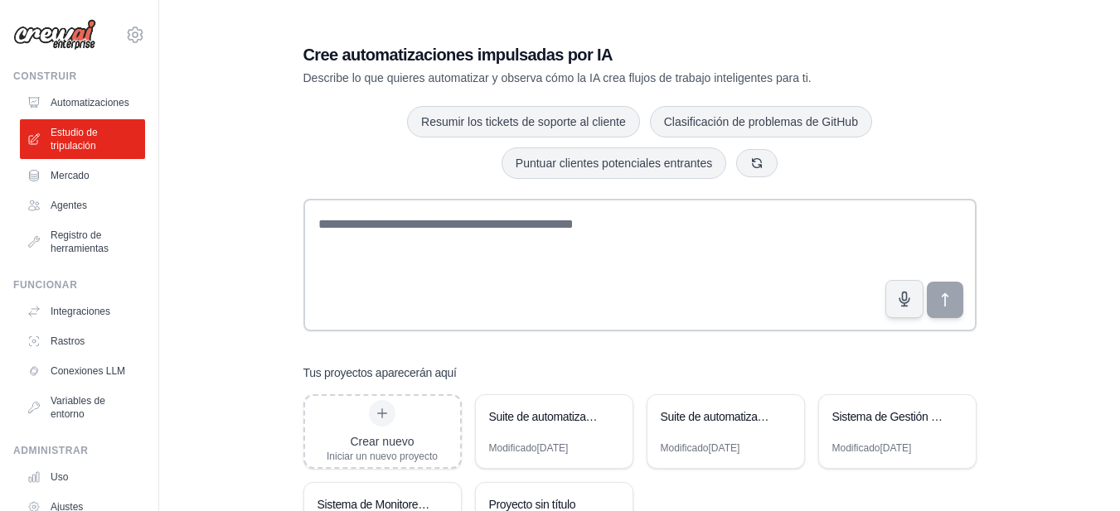 This screenshot has width=1120, height=511. I want to click on font: Sistema de Gestión de Aprendizaje Personalizado, so click(954, 417).